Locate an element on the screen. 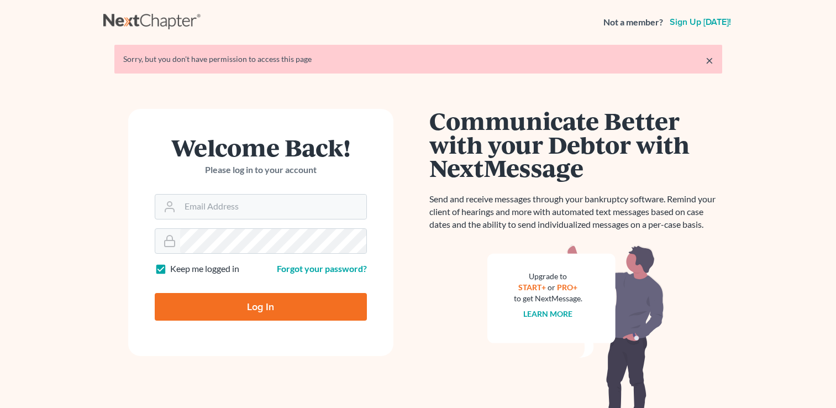 This screenshot has height=408, width=836. span: or is located at coordinates (552, 287).